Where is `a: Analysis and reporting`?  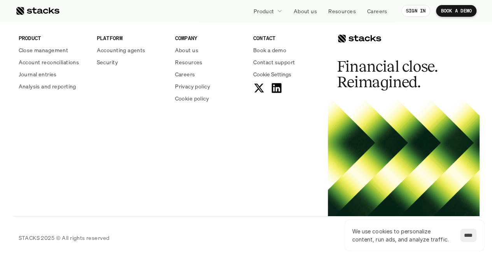
a: Analysis and reporting is located at coordinates (53, 86).